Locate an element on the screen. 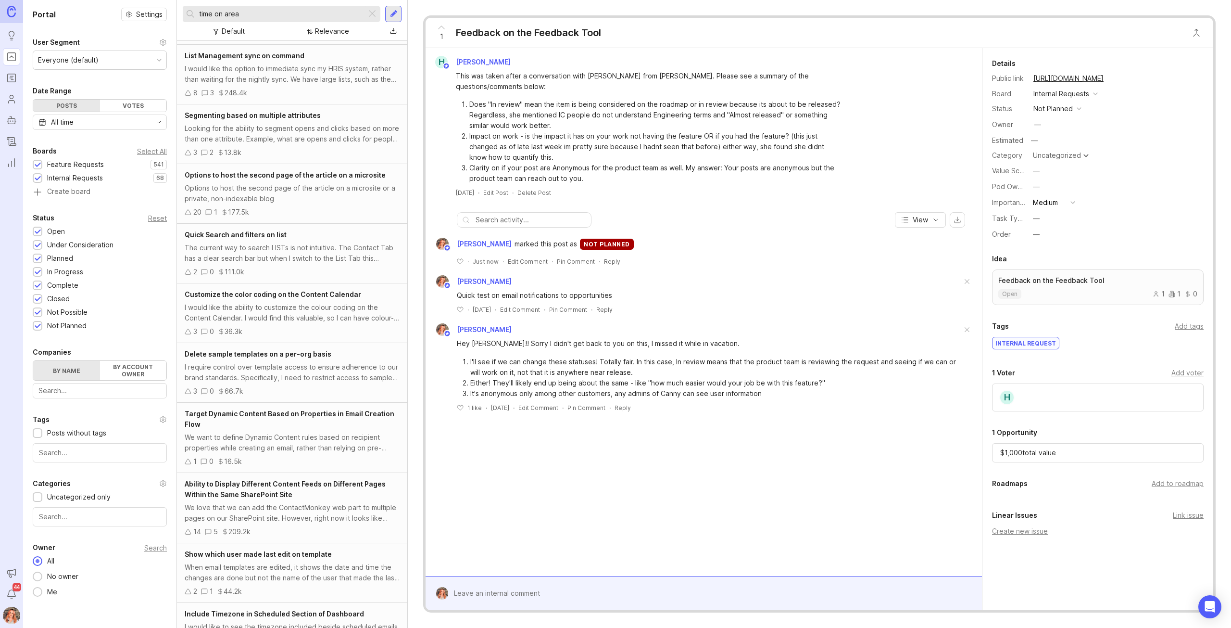 This screenshot has width=1231, height=628. div: 1 Opportunity is located at coordinates (1015, 432).